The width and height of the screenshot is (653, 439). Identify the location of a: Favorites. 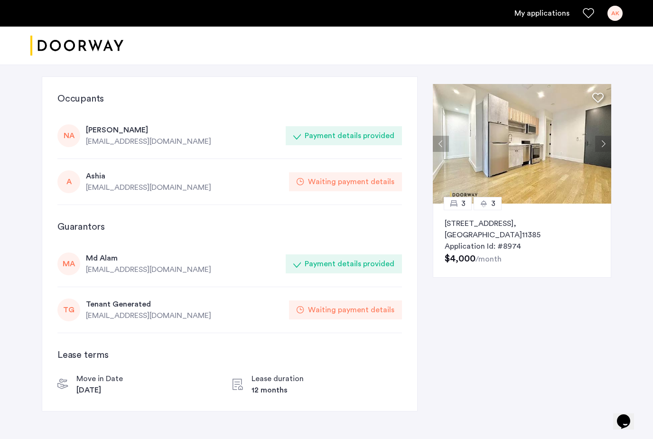
(588, 13).